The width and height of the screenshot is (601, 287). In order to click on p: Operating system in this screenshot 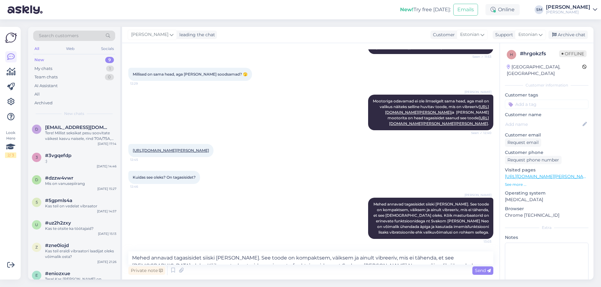, I will do `click(546, 193)`.